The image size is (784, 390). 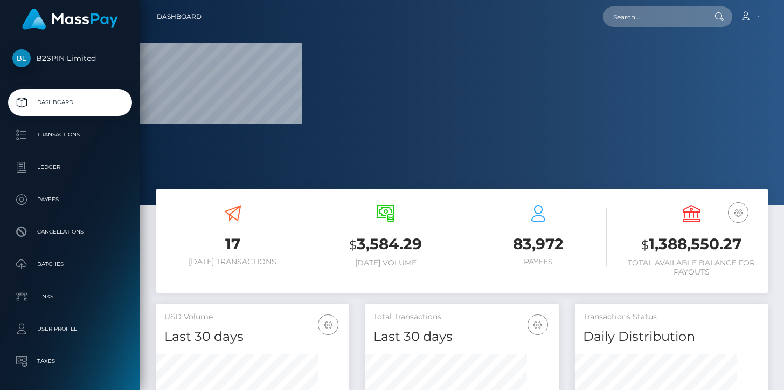 I want to click on input: Search..., so click(x=654, y=17).